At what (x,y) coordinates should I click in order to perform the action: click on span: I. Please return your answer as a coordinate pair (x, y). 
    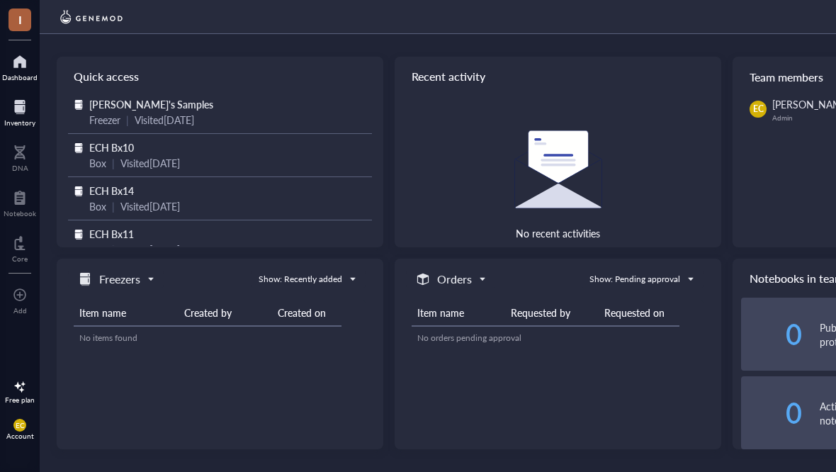
    Looking at the image, I should click on (20, 19).